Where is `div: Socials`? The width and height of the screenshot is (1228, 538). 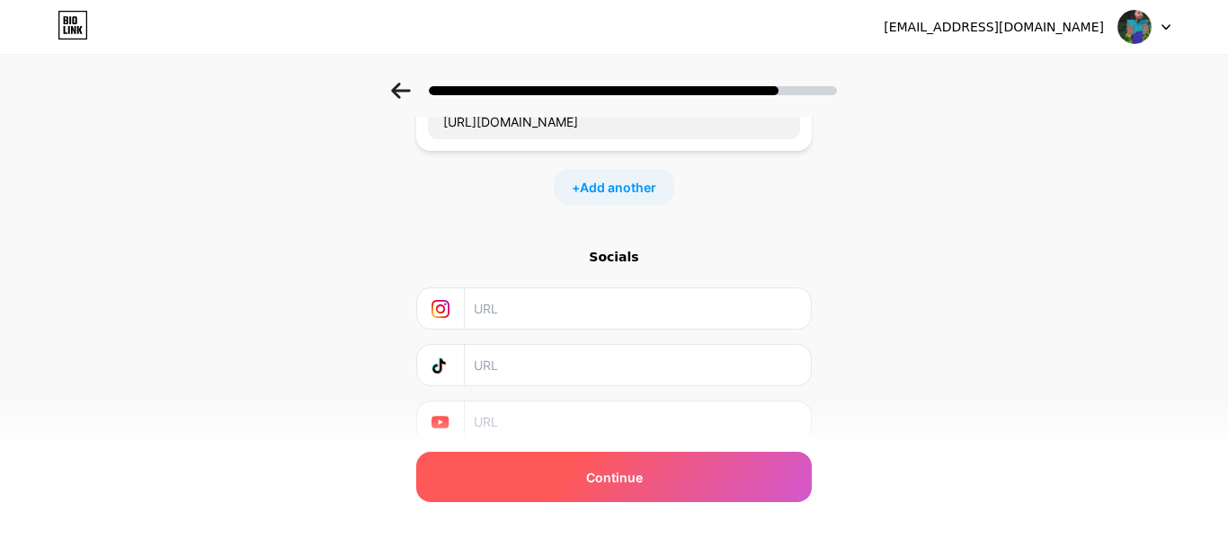 div: Socials is located at coordinates (614, 257).